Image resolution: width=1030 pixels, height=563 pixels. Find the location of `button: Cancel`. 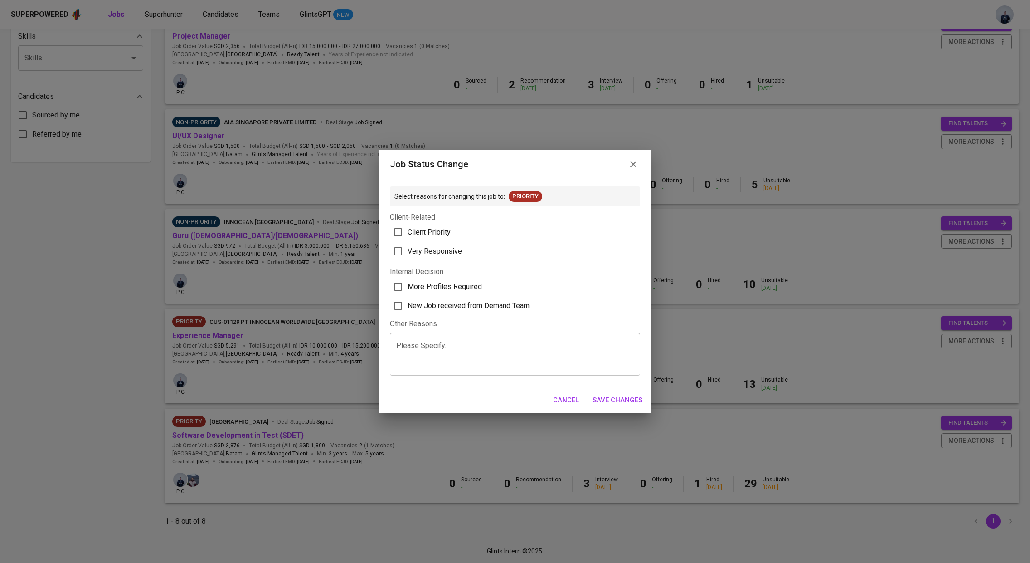

button: Cancel is located at coordinates (566, 400).